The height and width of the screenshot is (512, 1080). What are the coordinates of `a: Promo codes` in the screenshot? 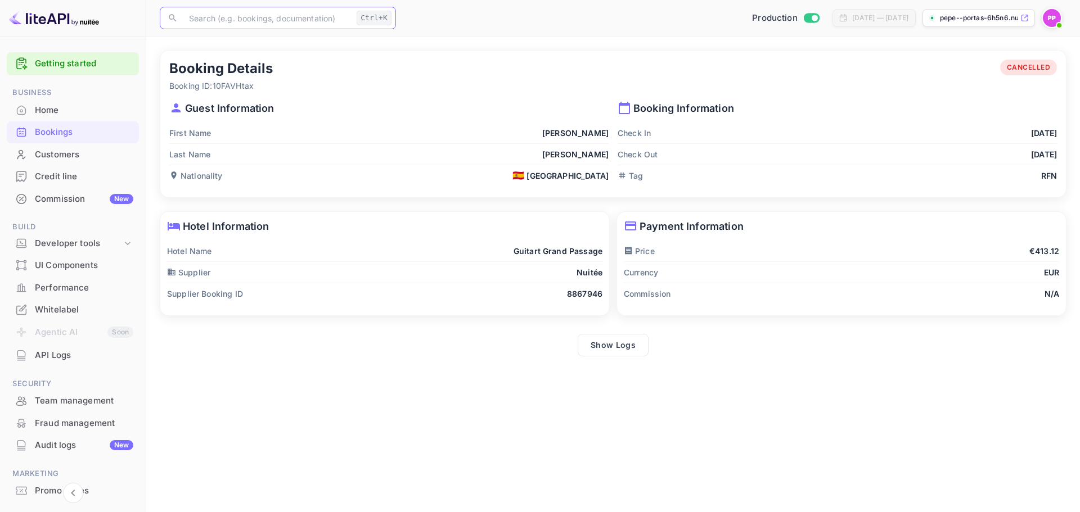 It's located at (73, 490).